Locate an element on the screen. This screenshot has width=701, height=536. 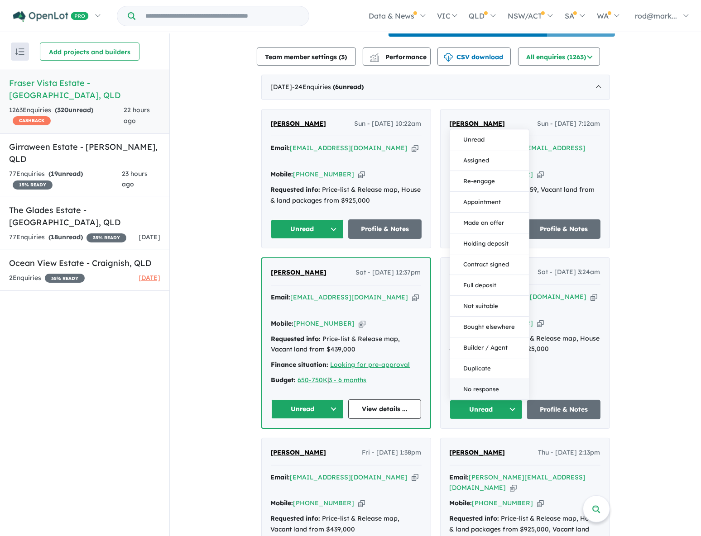
u: 650-750K is located at coordinates (313, 380).